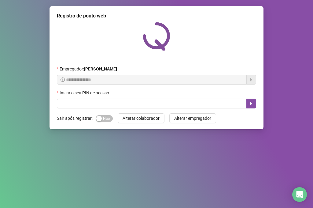 The height and width of the screenshot is (208, 313). I want to click on span: caret-right, so click(252, 103).